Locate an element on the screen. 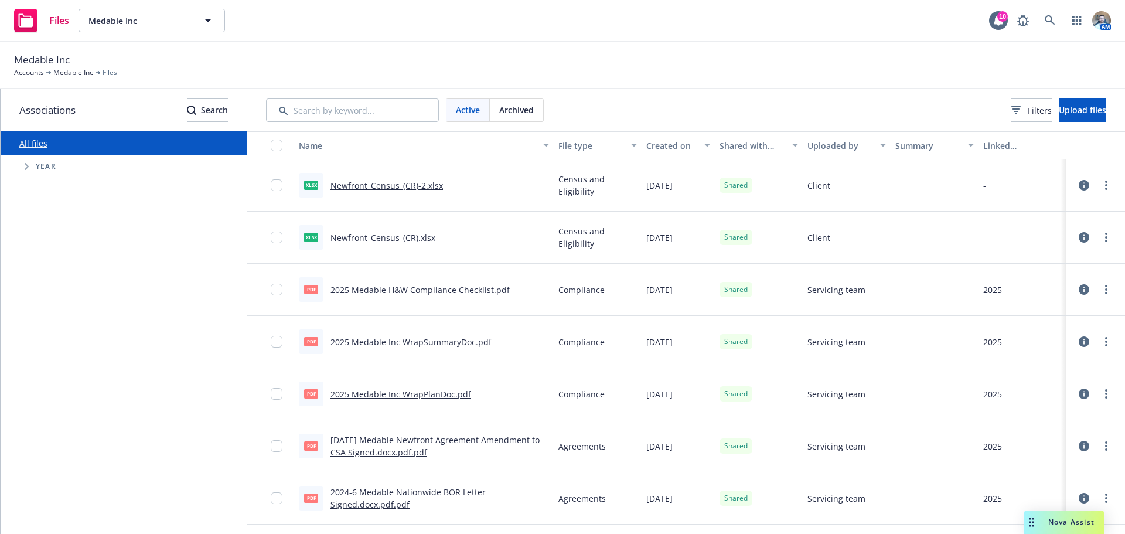 The image size is (1125, 534). div: File type is located at coordinates (591, 145).